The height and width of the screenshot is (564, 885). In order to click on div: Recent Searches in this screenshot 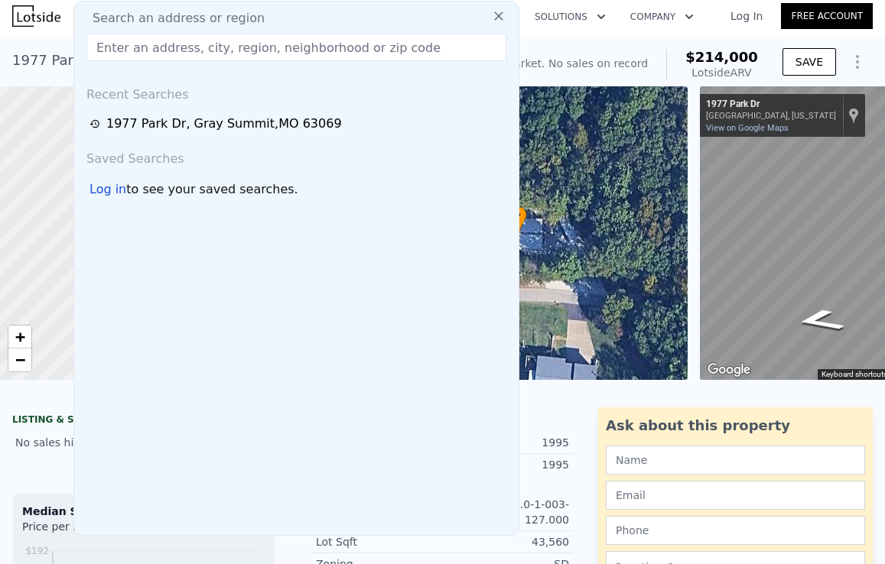, I will do `click(296, 92)`.